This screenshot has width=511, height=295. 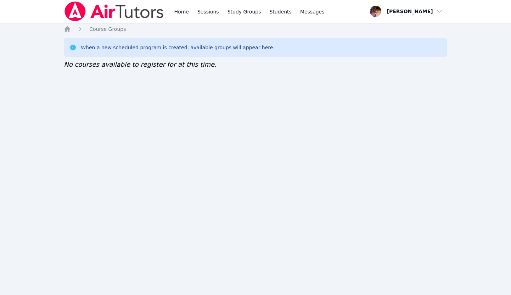 I want to click on span: Messages, so click(x=312, y=12).